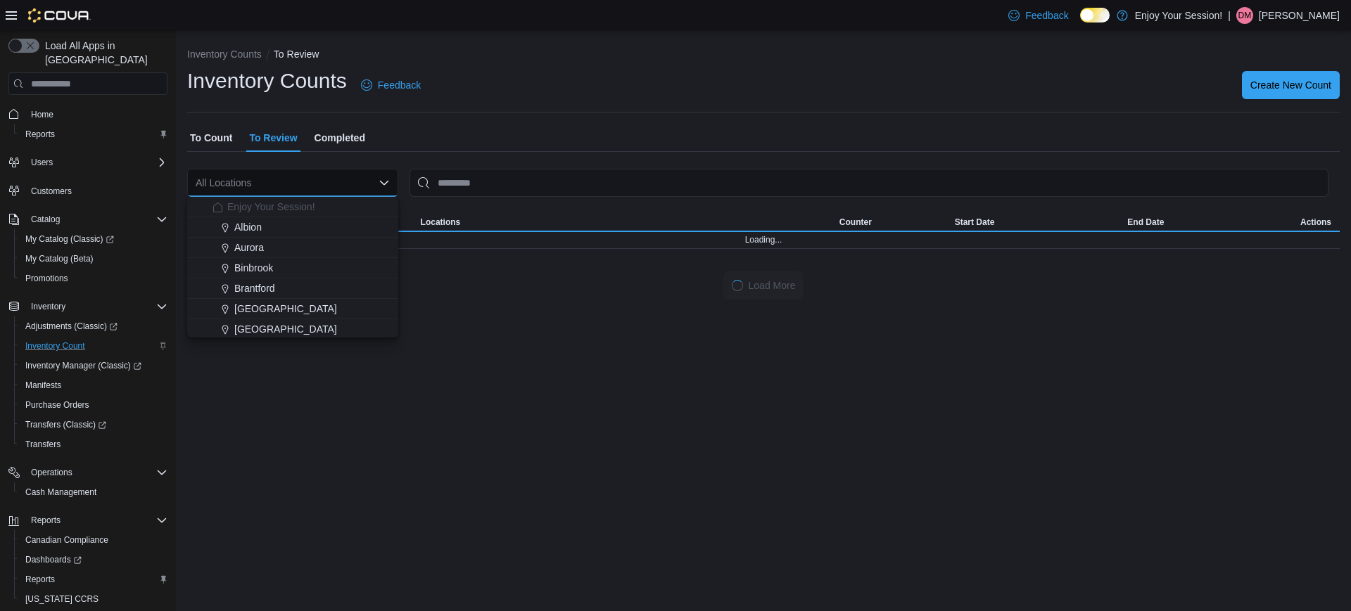 The height and width of the screenshot is (611, 1351). What do you see at coordinates (1245, 15) in the screenshot?
I see `span: DM` at bounding box center [1245, 15].